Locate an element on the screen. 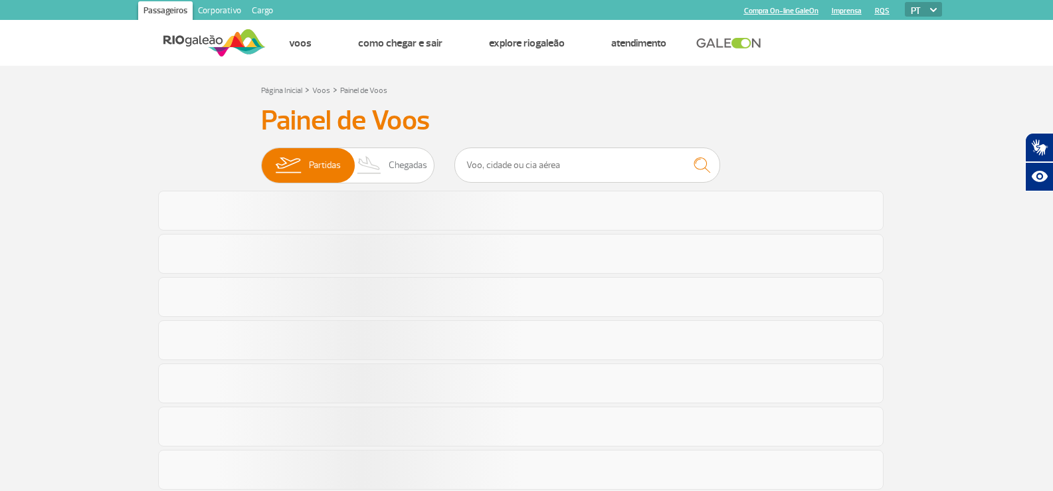  a: Atendimento is located at coordinates (638, 43).